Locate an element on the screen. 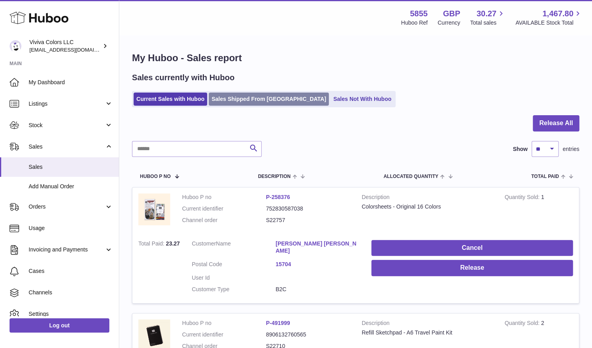  span: AVAILABLE Stock Total is located at coordinates (548, 23).